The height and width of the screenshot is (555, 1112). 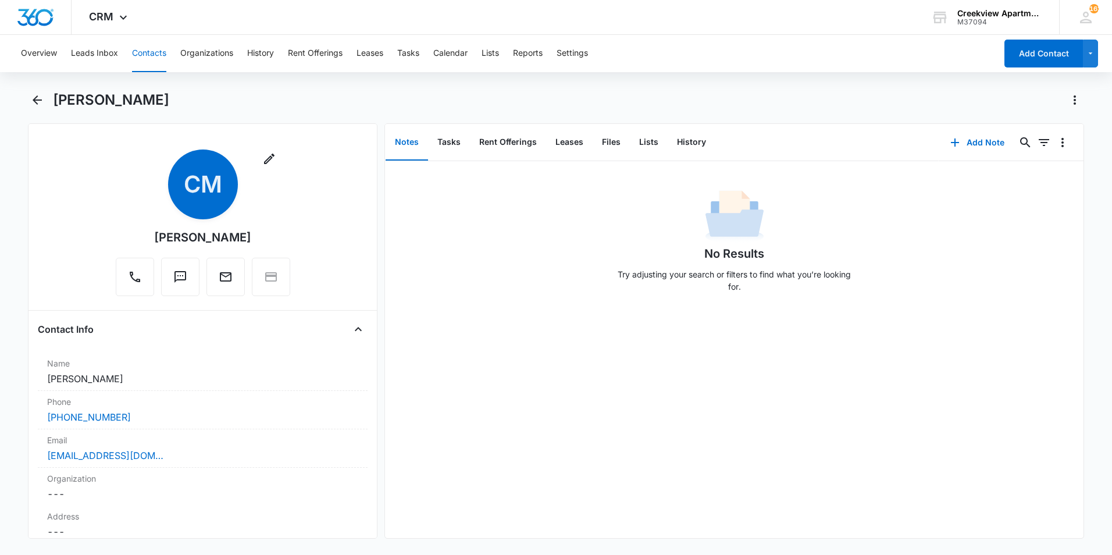 What do you see at coordinates (135, 280) in the screenshot?
I see `a: Call` at bounding box center [135, 280].